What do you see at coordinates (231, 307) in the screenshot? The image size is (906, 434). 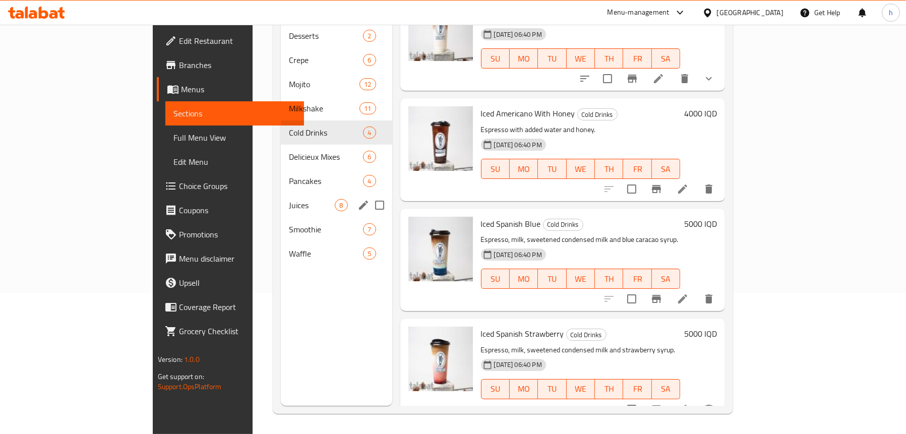 I see `a: Coverage Report` at bounding box center [231, 307].